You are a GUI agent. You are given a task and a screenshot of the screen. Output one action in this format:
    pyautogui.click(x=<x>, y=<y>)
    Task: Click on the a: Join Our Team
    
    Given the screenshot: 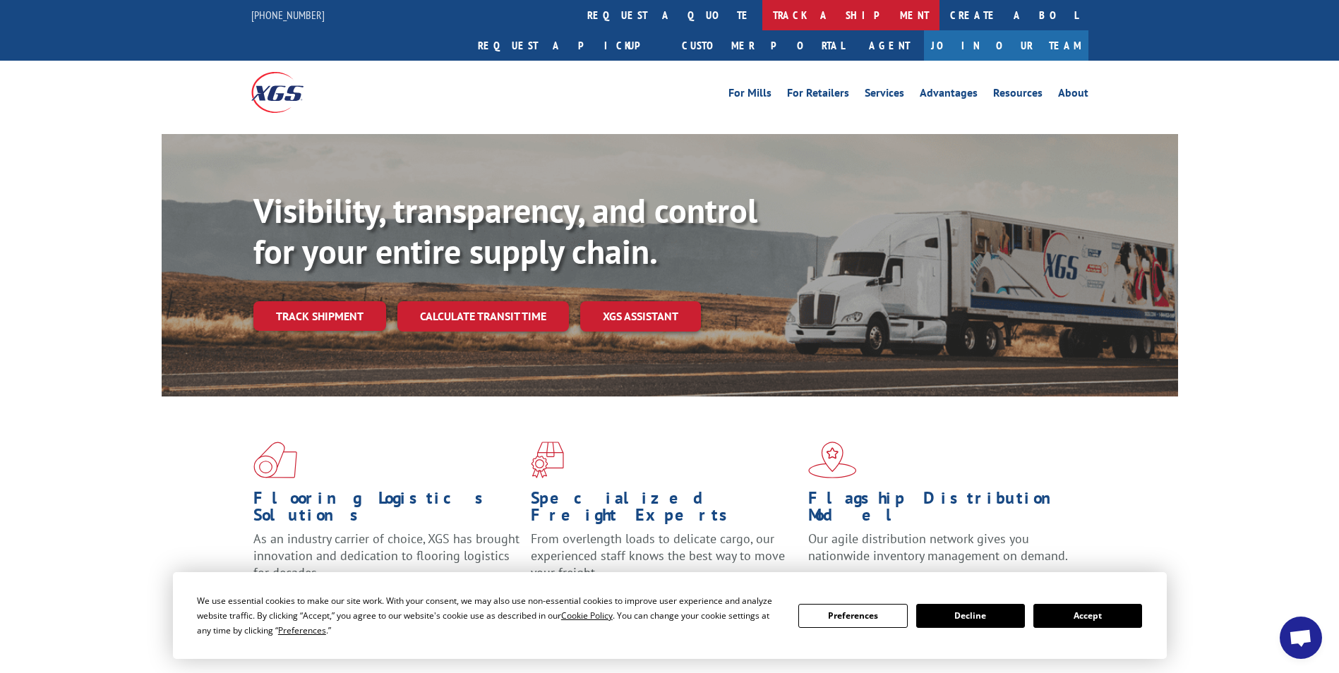 What is the action you would take?
    pyautogui.click(x=1006, y=45)
    